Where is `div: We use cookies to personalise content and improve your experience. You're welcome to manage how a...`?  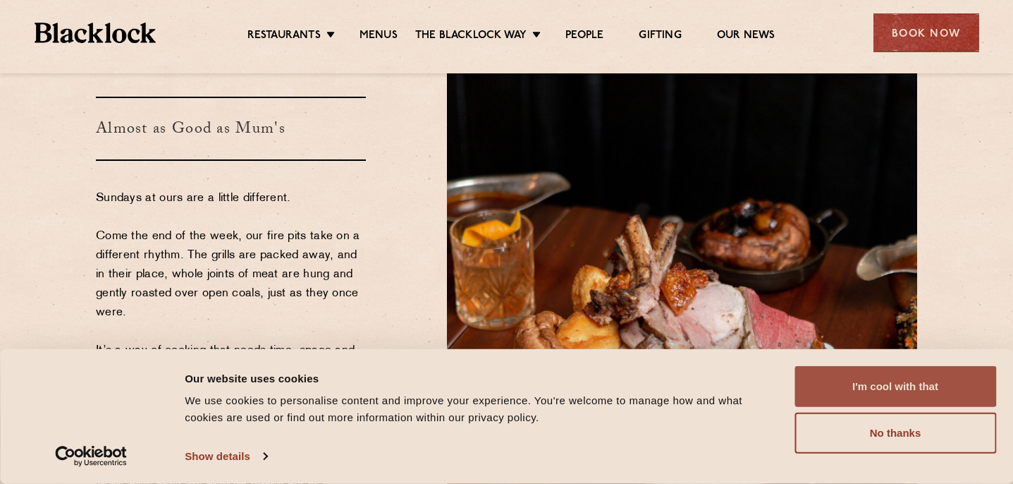 div: We use cookies to personalise content and improve your experience. You're welcome to manage how a... is located at coordinates (482, 409).